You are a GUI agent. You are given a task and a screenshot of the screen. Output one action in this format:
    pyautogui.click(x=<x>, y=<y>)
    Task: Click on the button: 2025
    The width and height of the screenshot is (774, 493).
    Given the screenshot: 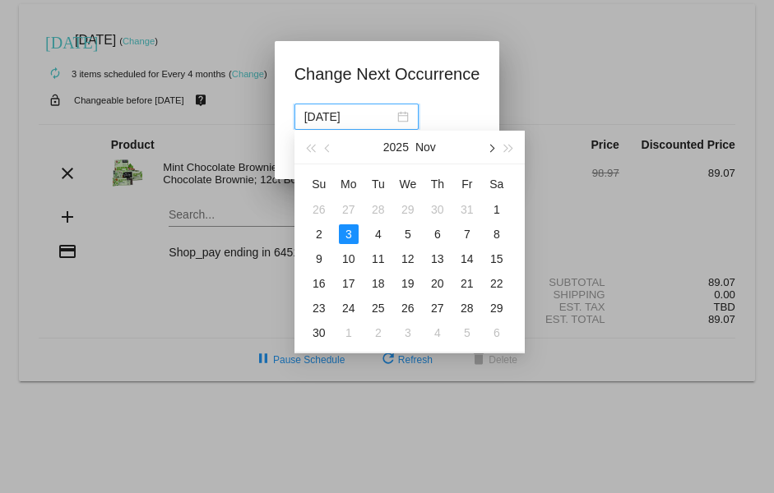 What is the action you would take?
    pyautogui.click(x=396, y=147)
    